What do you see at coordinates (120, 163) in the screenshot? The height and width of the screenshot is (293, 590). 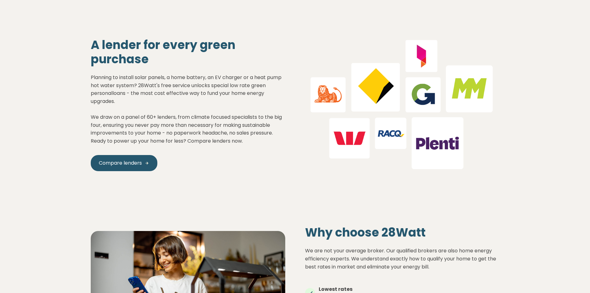 I see `span: Compare lenders` at bounding box center [120, 163].